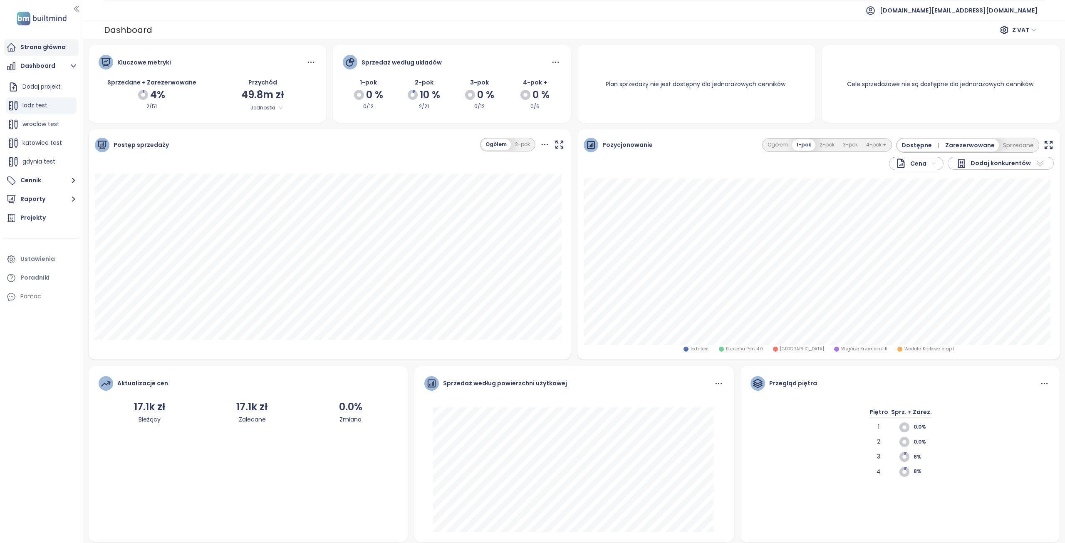 This screenshot has height=543, width=1065. Describe the element at coordinates (263, 94) in the screenshot. I see `span: 49.8m zł` at that location.